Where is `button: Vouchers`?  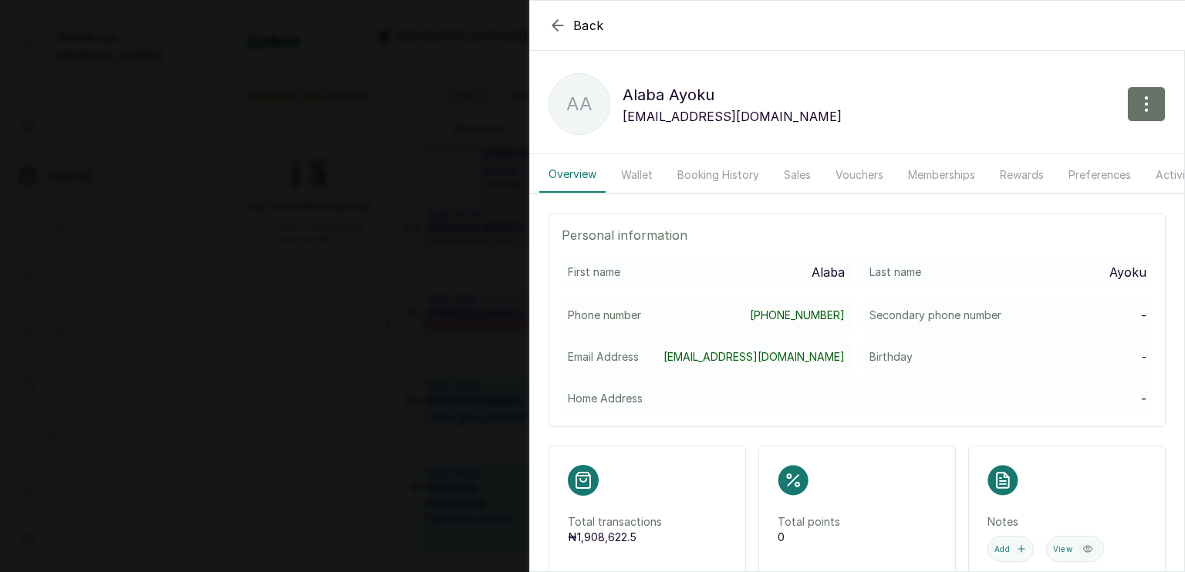 button: Vouchers is located at coordinates (859, 175).